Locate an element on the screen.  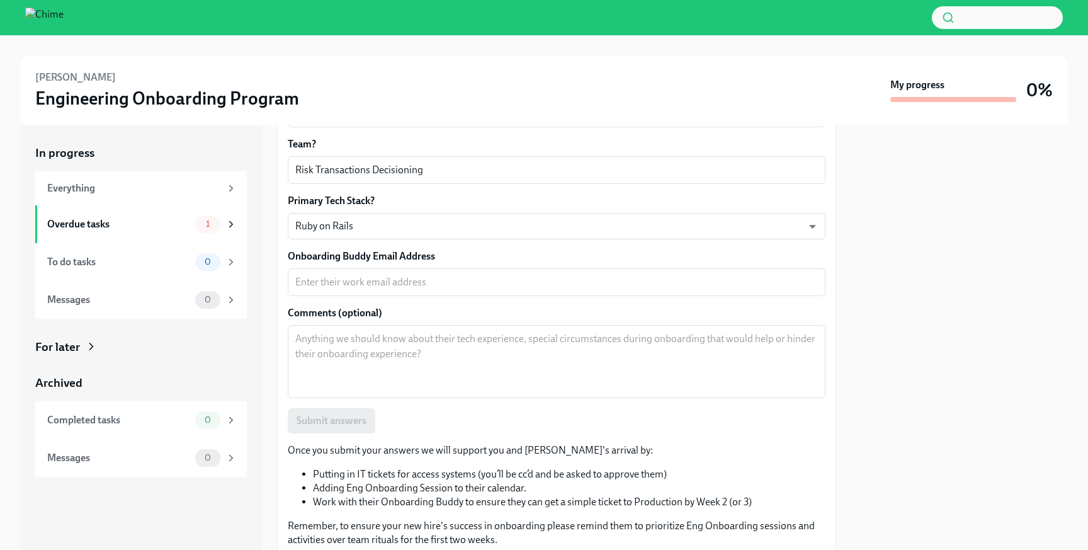
div: To do tasks is located at coordinates (118, 262).